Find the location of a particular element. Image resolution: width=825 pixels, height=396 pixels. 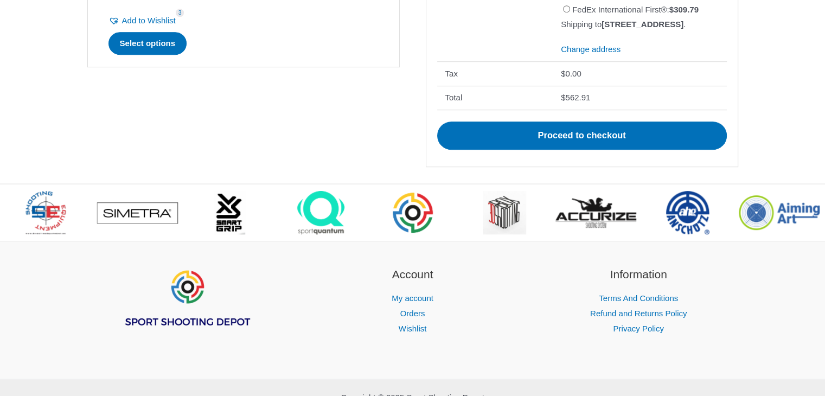

a: Privacy Policy is located at coordinates (638, 328).